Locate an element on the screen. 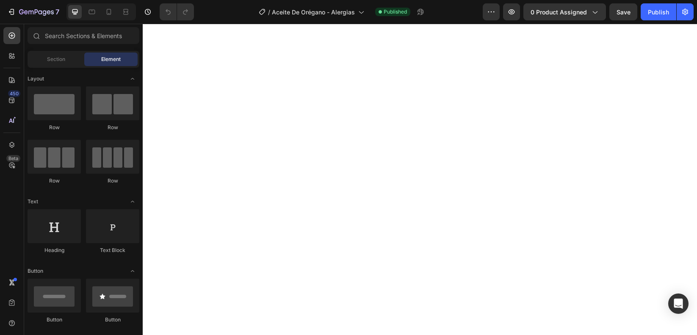 This screenshot has height=335, width=697. span: 0 product assigned is located at coordinates (558, 12).